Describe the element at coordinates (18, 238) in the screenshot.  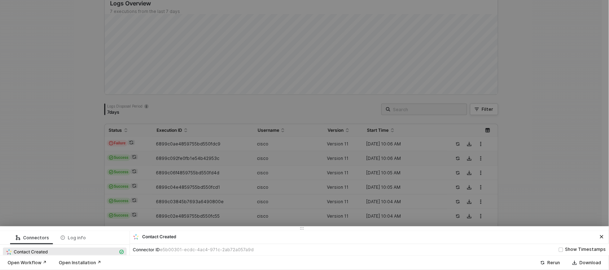
I see `span: icon-logic` at that location.